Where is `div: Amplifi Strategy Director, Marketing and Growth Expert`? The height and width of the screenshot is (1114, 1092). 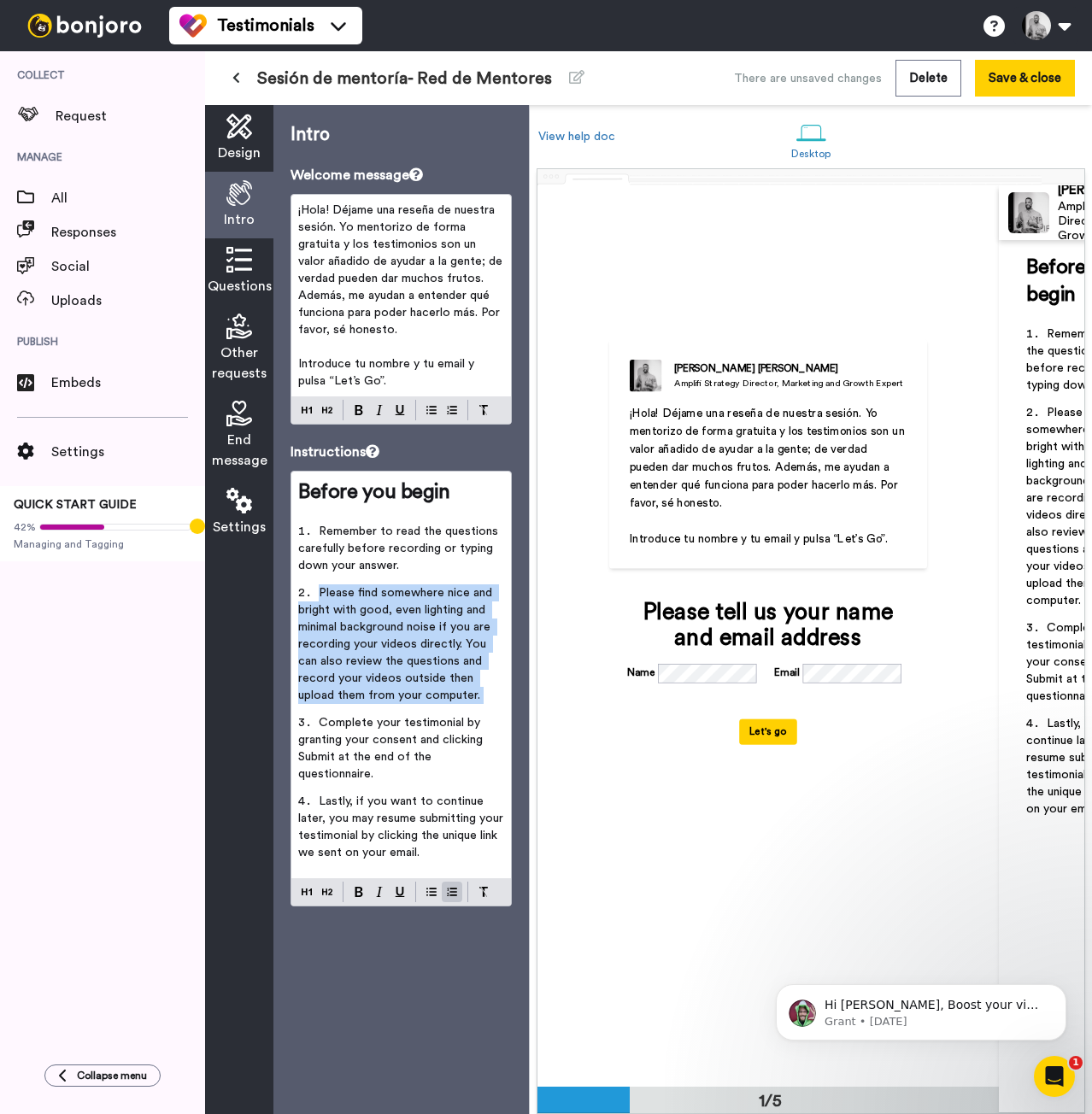
div: Amplifi Strategy Director, Marketing and Growth Expert is located at coordinates (789, 383).